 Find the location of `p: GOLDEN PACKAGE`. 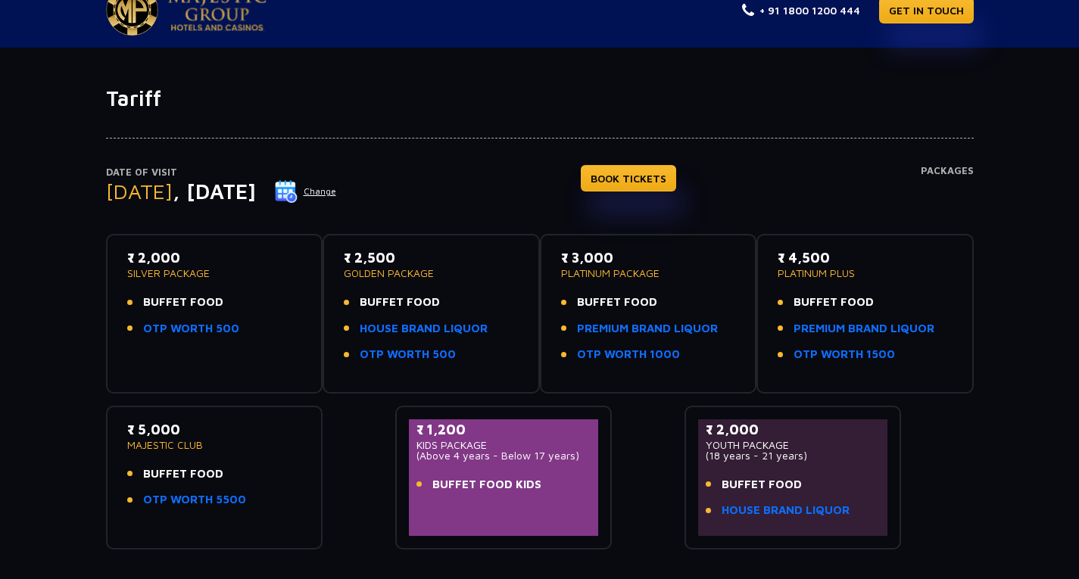

p: GOLDEN PACKAGE is located at coordinates (431, 273).